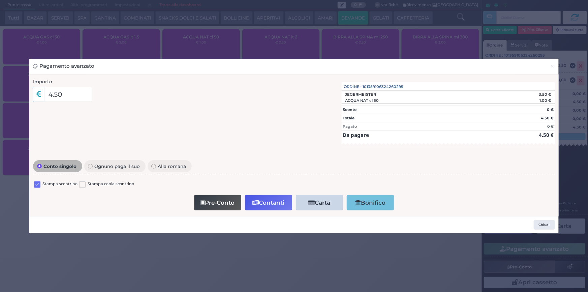 This screenshot has width=588, height=292. What do you see at coordinates (361, 94) in the screenshot?
I see `div: JEGERMEISTER` at bounding box center [361, 94].